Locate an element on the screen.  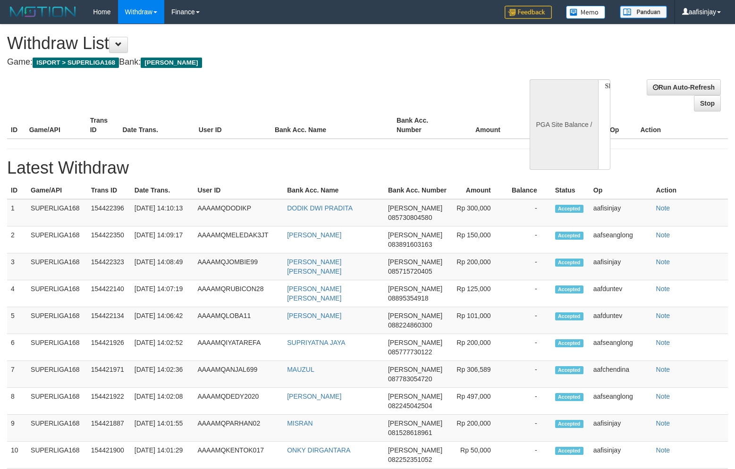
span: 082245042504 is located at coordinates (410, 406).